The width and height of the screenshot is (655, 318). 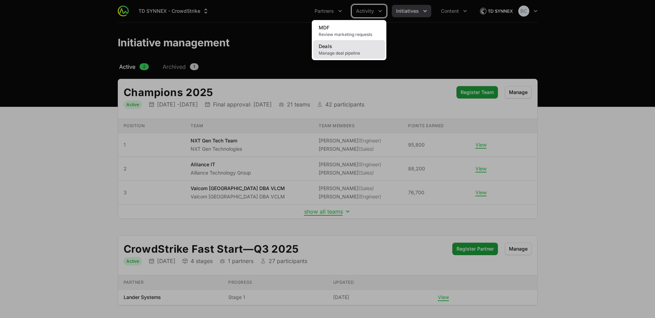 I want to click on span: Deals, so click(x=326, y=46).